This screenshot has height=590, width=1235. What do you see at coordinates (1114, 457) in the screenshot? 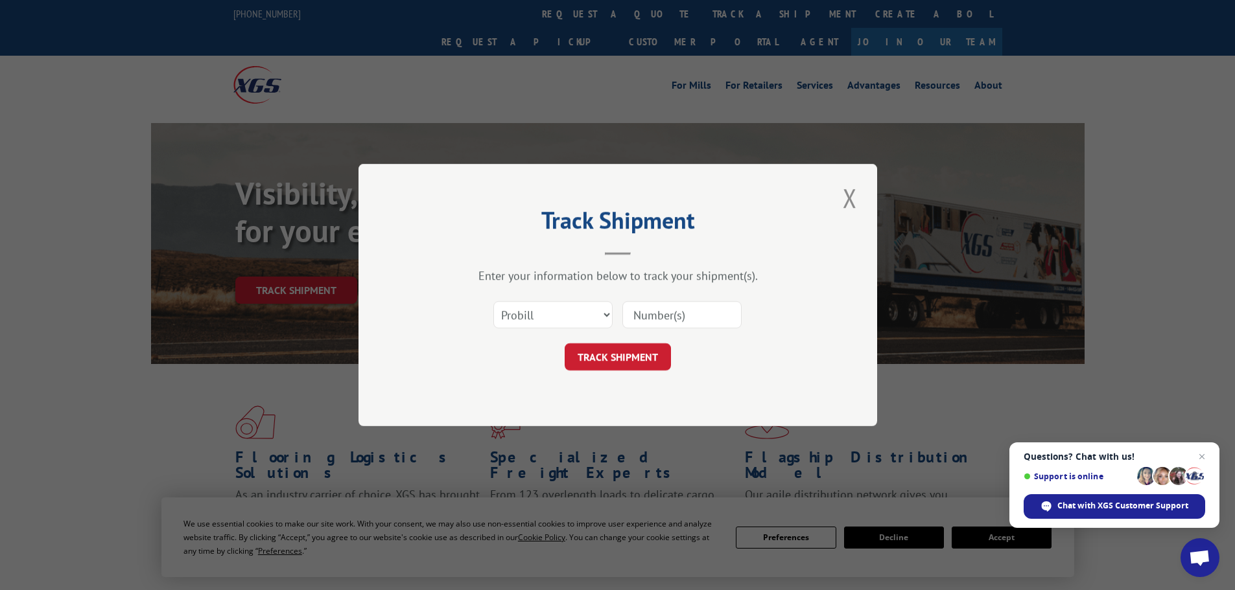
I see `span: Questions? Chat with us!` at bounding box center [1114, 457].